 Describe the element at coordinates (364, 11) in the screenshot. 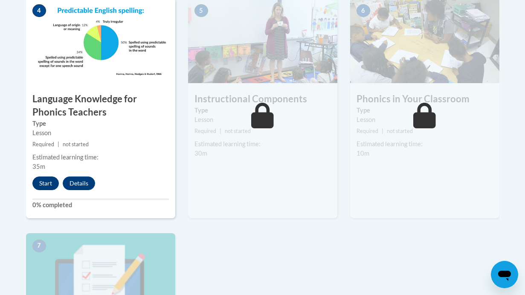

I see `span: 6` at that location.